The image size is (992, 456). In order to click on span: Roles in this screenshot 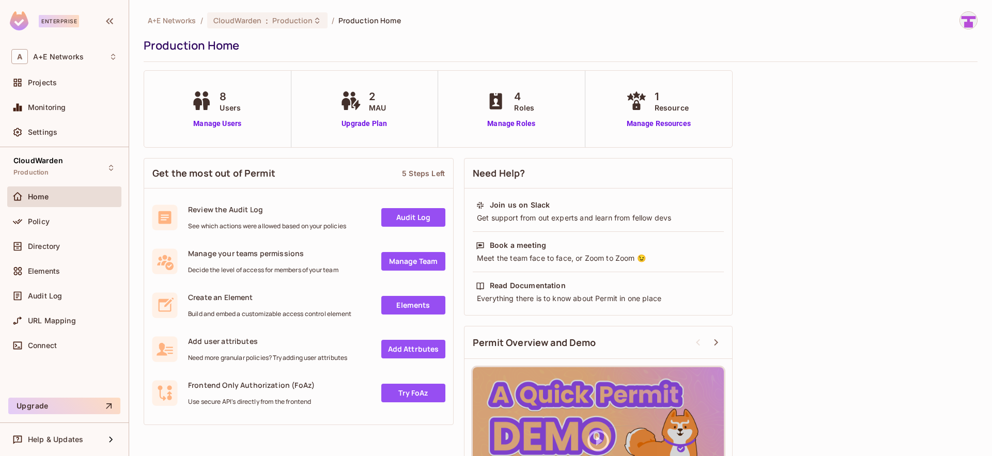, I will do `click(524, 107)`.